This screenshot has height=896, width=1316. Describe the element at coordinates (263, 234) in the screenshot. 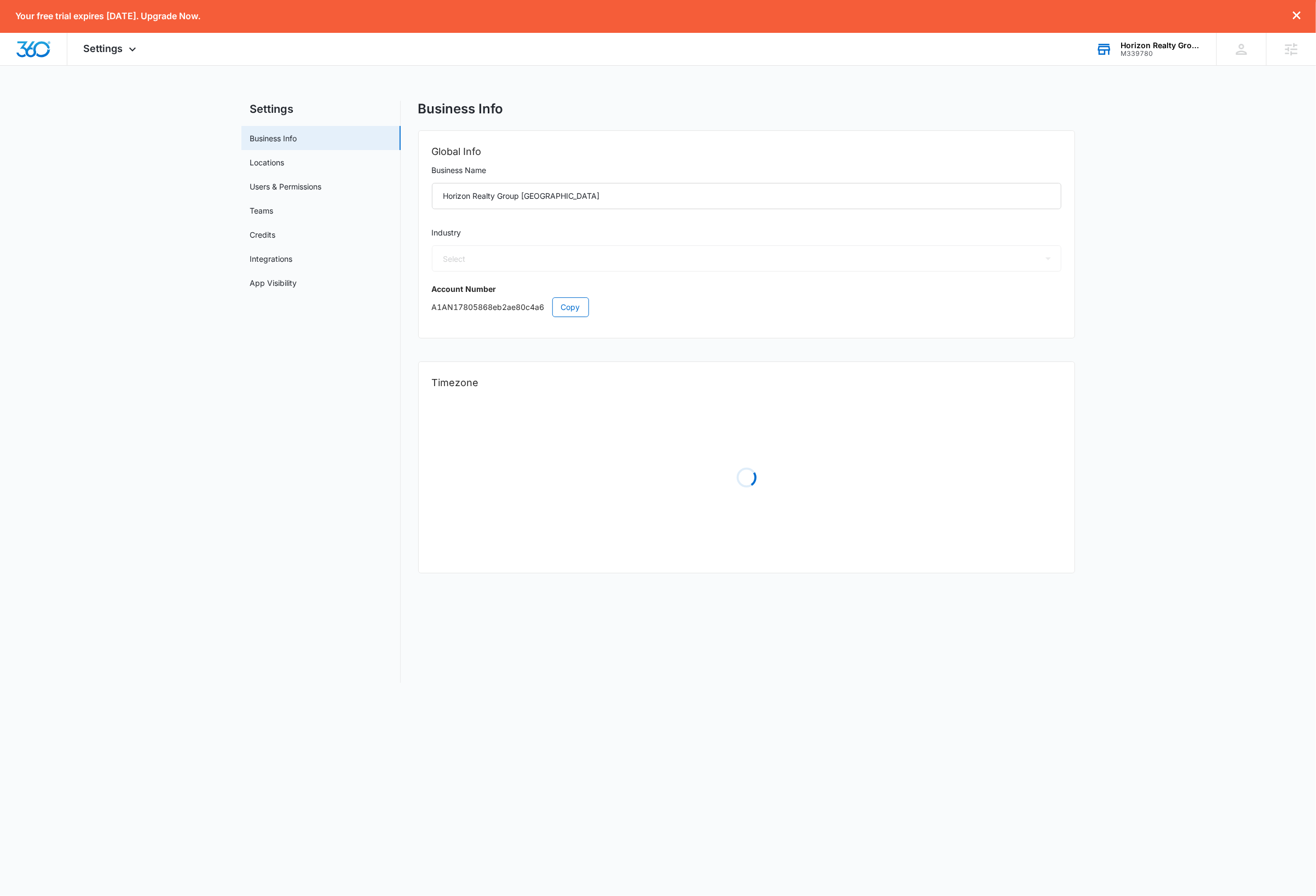

I see `a: Credits` at that location.